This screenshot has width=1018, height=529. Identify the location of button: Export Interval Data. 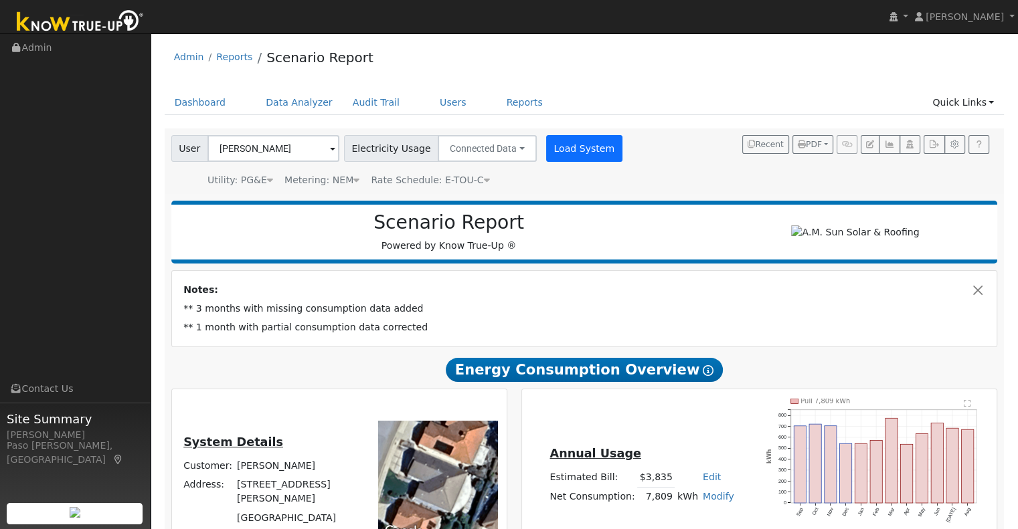
(934, 145).